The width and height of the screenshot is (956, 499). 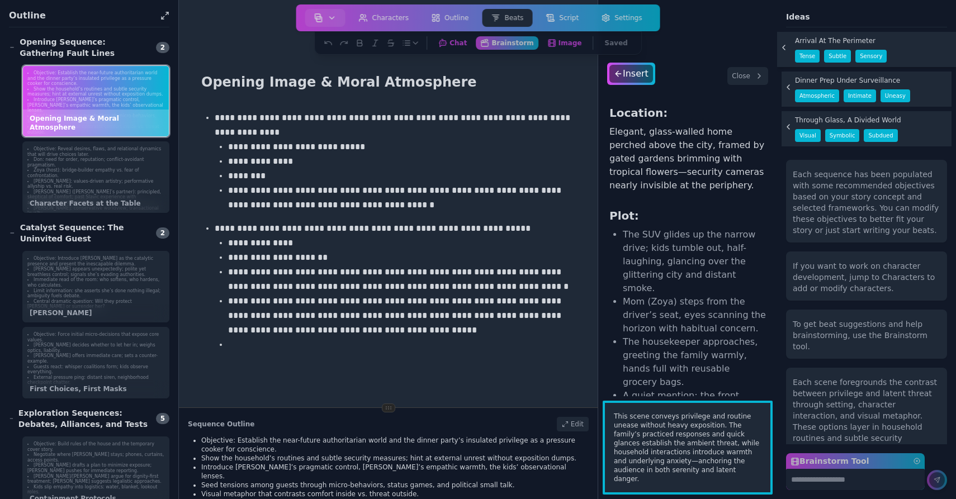 What do you see at coordinates (96, 389) in the screenshot?
I see `div: First Choices, First Masks` at bounding box center [96, 389].